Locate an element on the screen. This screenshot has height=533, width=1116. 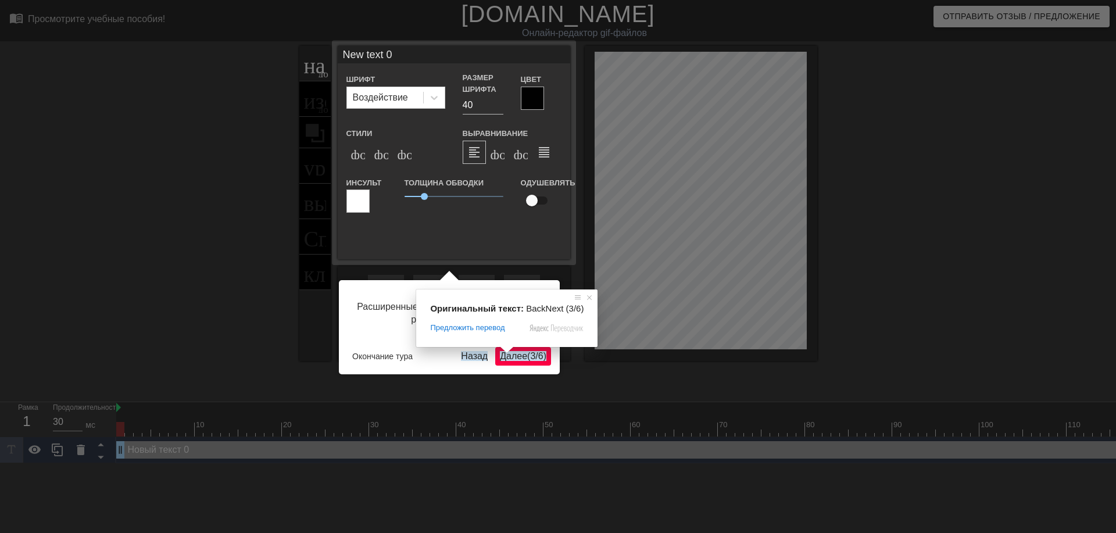
button: Окончание тура is located at coordinates (382, 356).